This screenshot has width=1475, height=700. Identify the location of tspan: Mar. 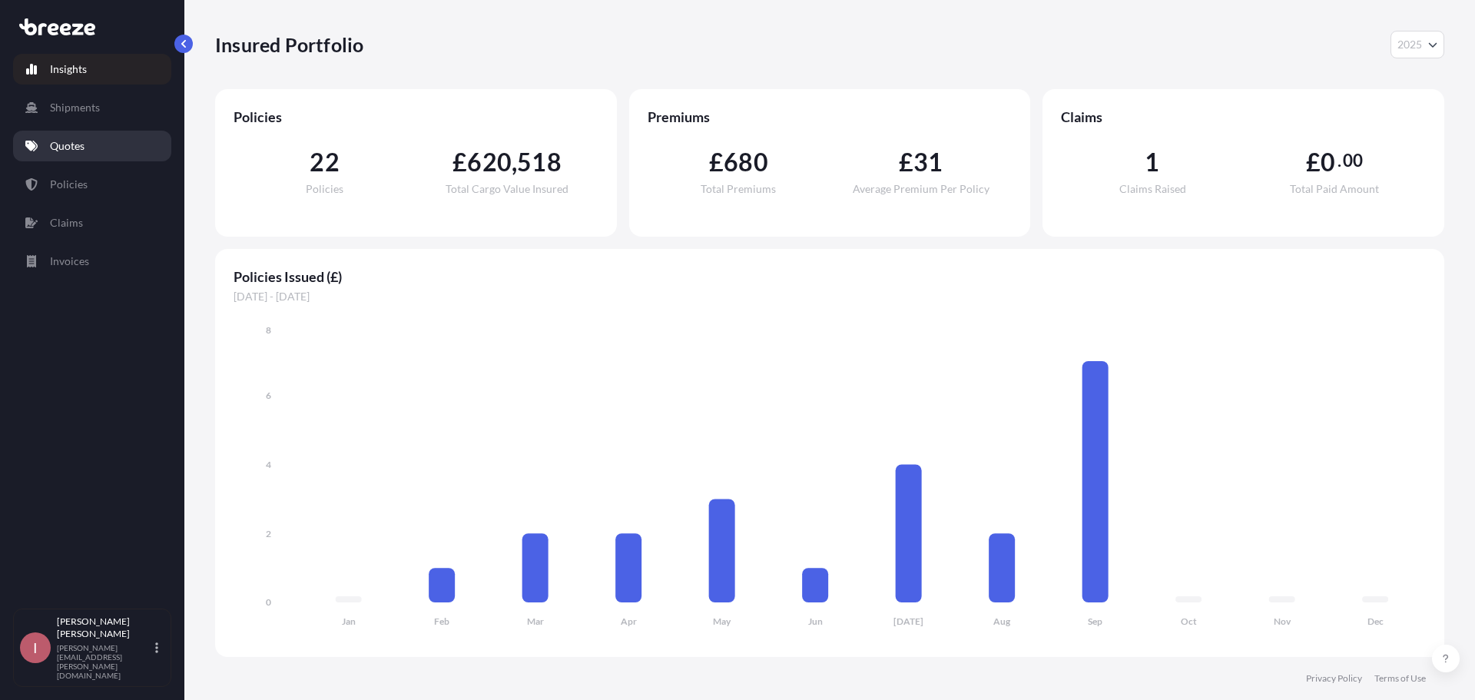
(535, 621).